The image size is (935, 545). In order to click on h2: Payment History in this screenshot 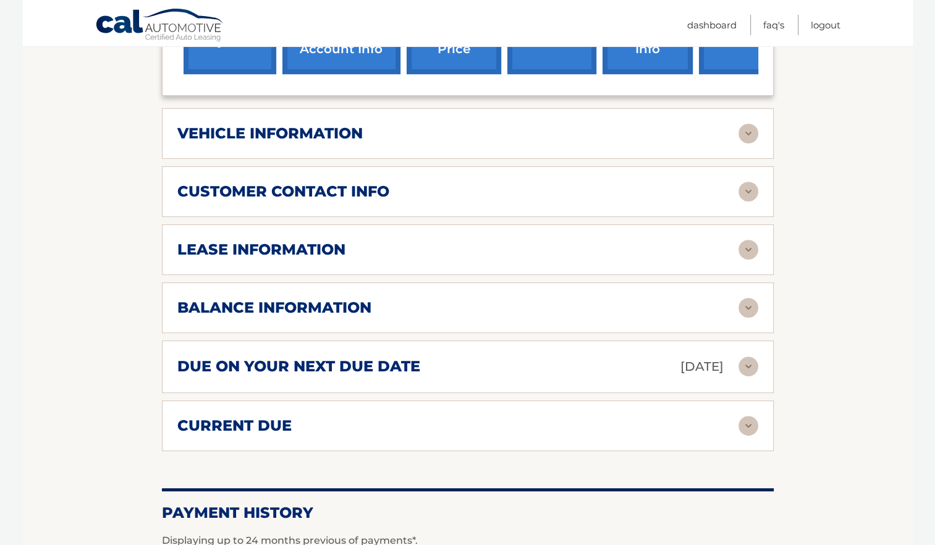, I will do `click(468, 513)`.